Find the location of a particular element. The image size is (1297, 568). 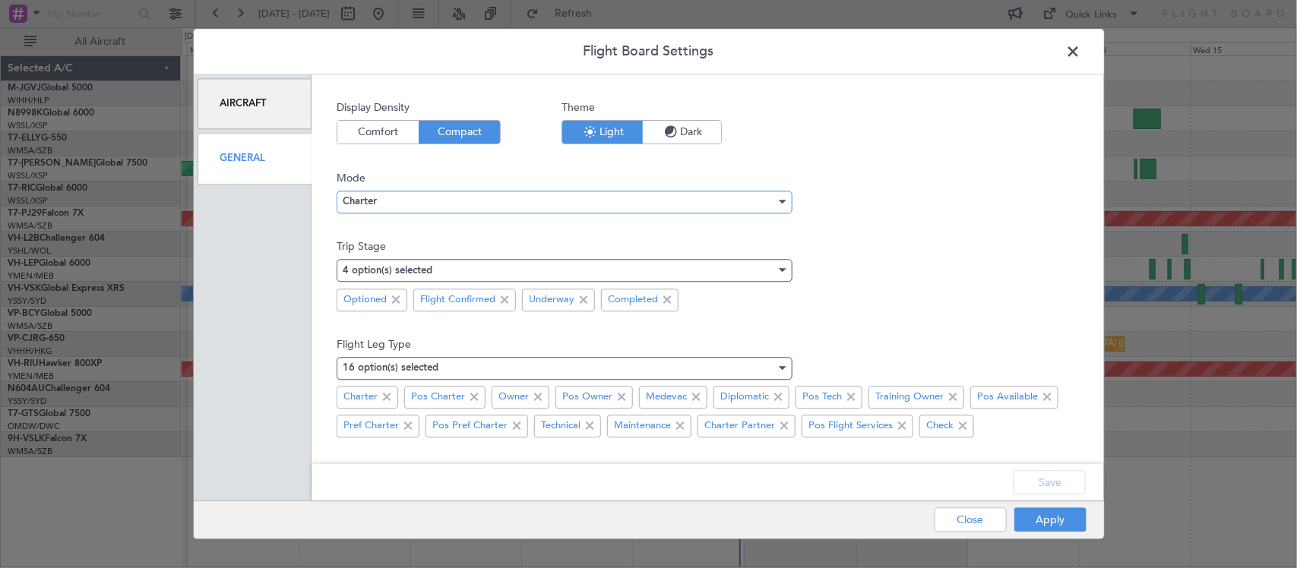

button: Comfort is located at coordinates (378, 132).